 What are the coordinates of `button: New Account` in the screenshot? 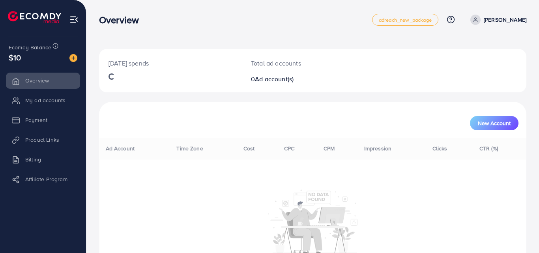 It's located at (494, 123).